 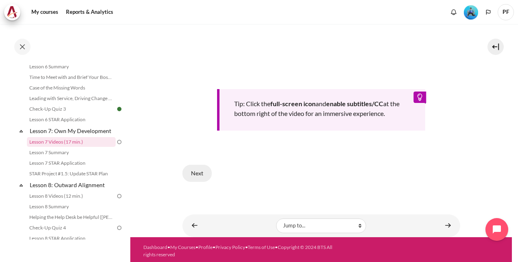 I want to click on a: Reports & Analytics, so click(x=90, y=12).